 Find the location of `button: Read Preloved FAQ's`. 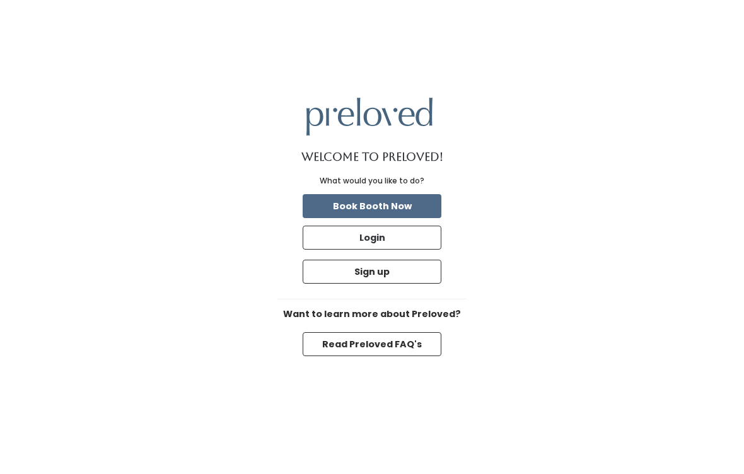

button: Read Preloved FAQ's is located at coordinates (372, 344).